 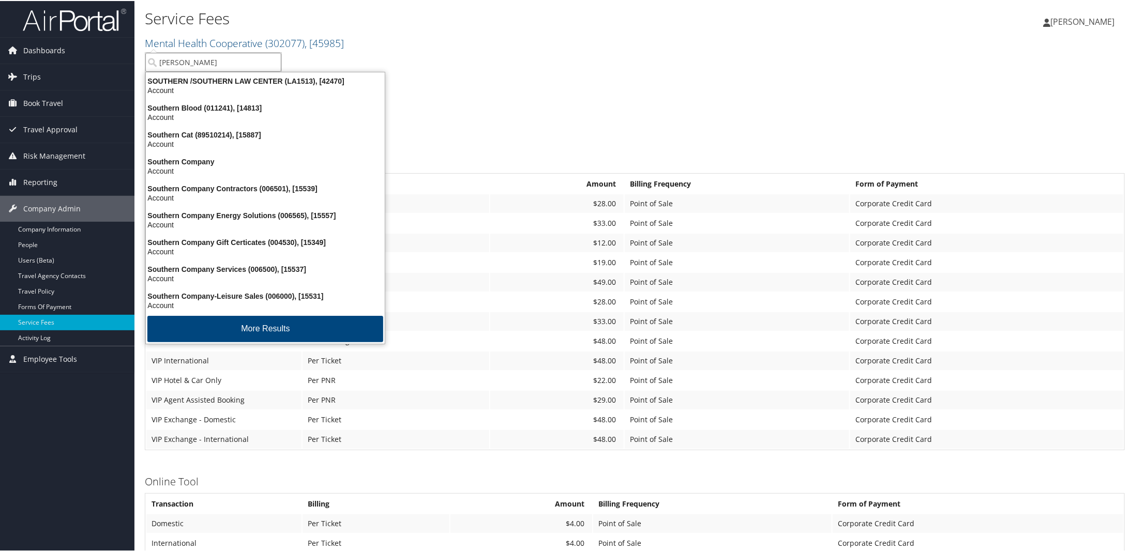 What do you see at coordinates (54, 155) in the screenshot?
I see `span: Risk Management` at bounding box center [54, 155].